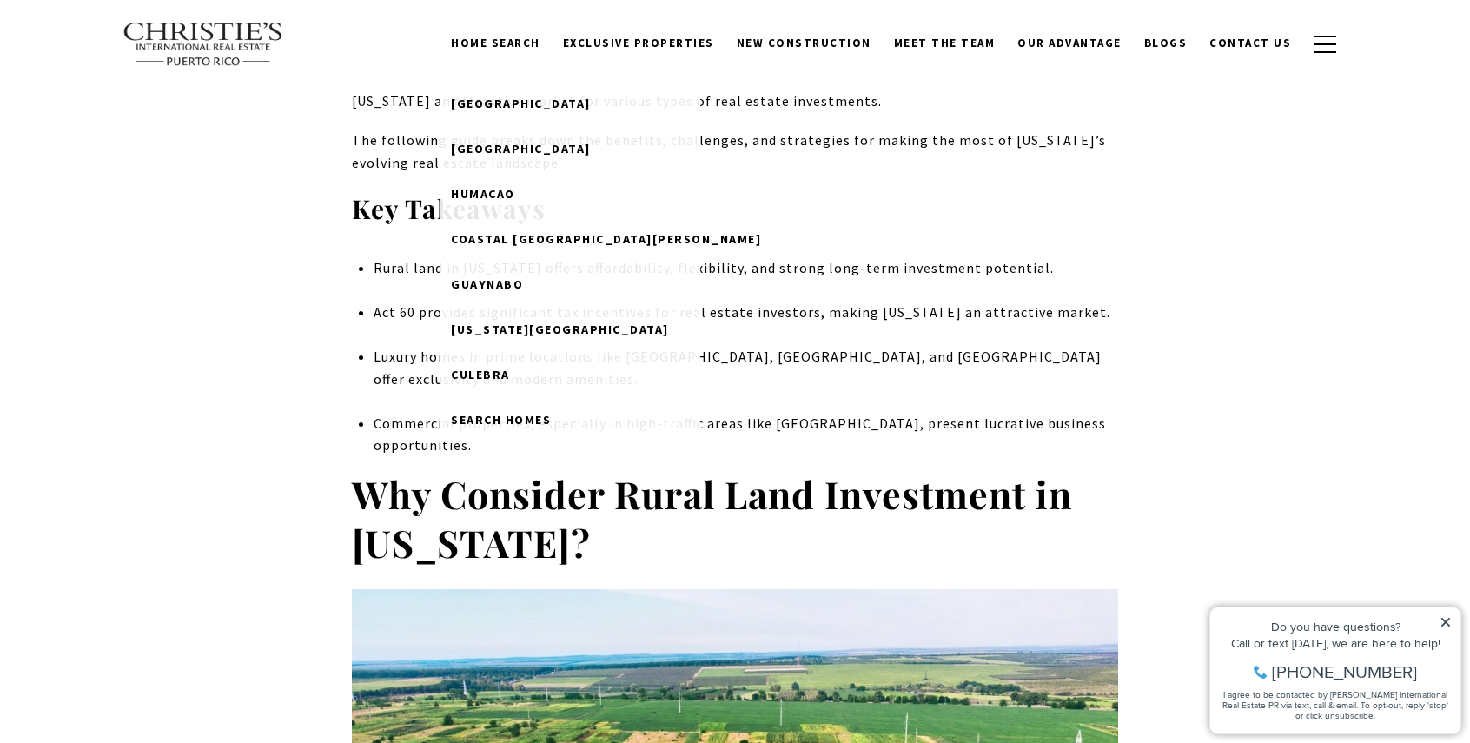 The height and width of the screenshot is (743, 1470). I want to click on span: New Construction, so click(804, 43).